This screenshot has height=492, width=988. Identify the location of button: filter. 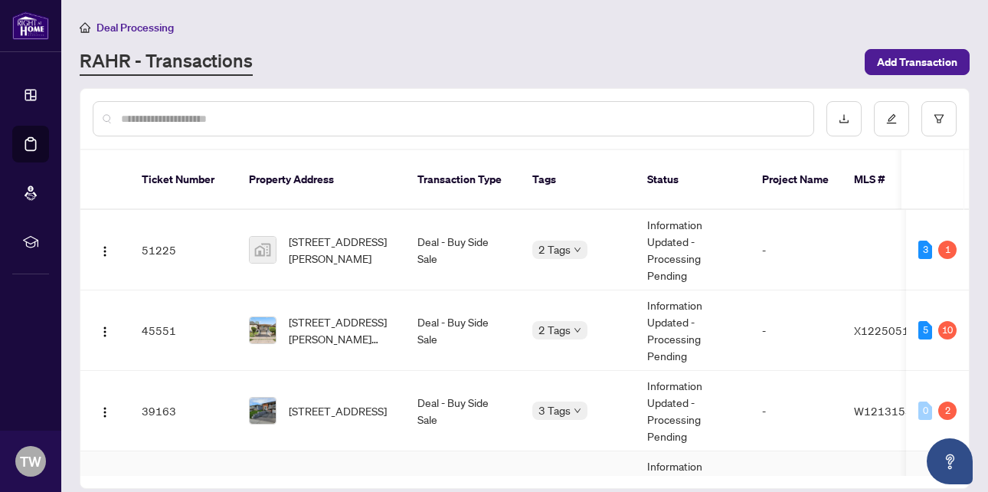
(939, 119).